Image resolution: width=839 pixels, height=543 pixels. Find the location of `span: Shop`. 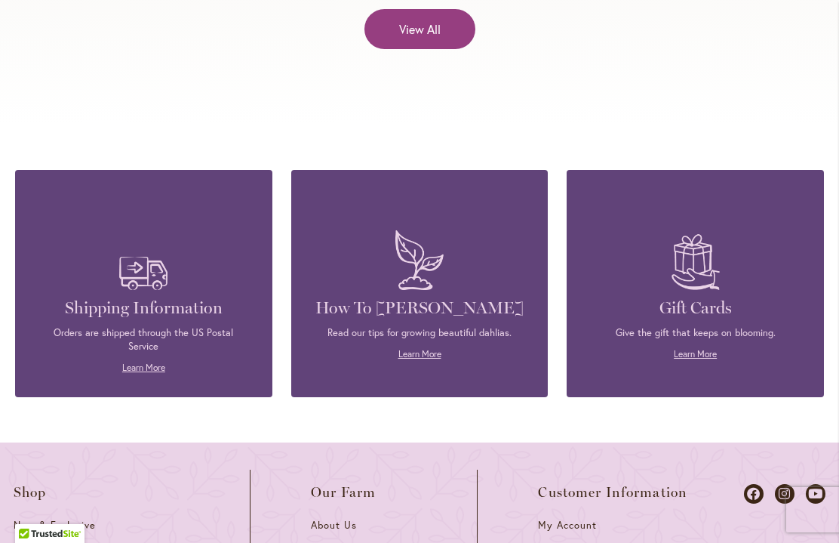

span: Shop is located at coordinates (30, 492).